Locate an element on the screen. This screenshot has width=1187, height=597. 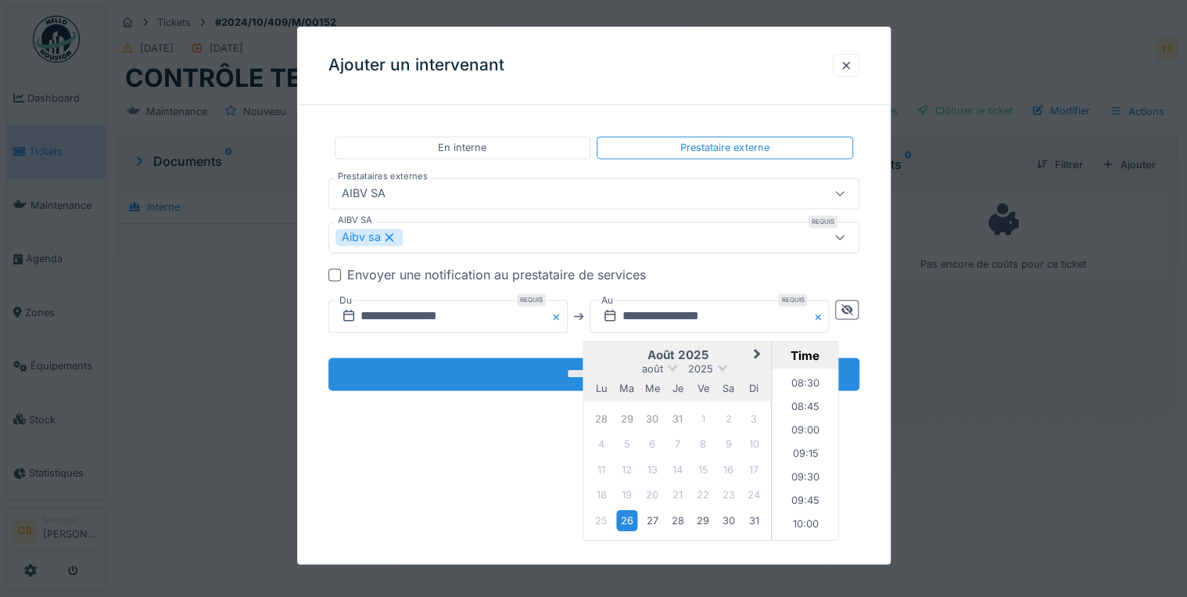
div: Not available lundi 11 août 2025 is located at coordinates (601, 469).